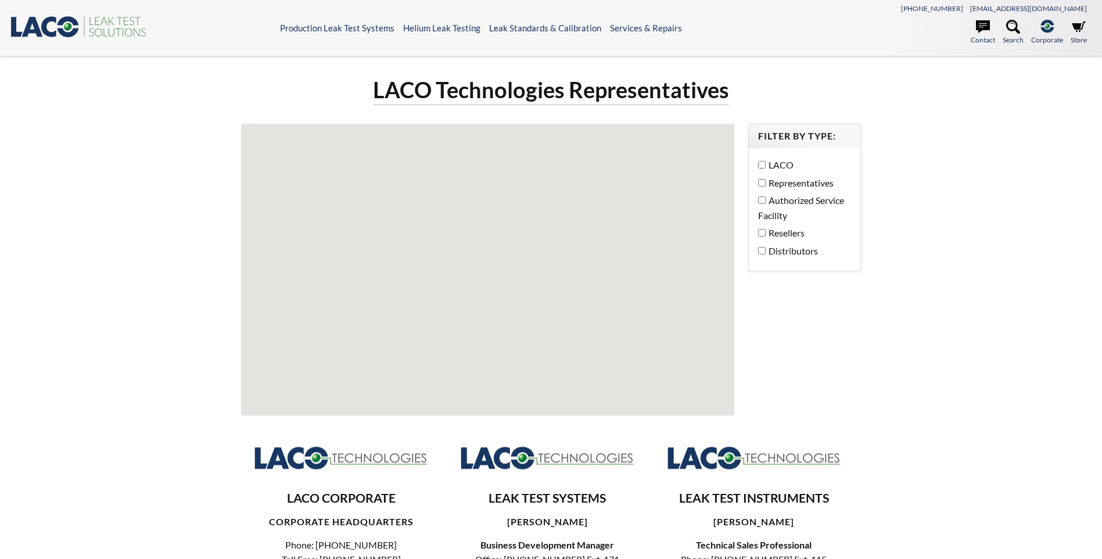  Describe the element at coordinates (761, 200) in the screenshot. I see `input: Authorized Service Facility` at that location.